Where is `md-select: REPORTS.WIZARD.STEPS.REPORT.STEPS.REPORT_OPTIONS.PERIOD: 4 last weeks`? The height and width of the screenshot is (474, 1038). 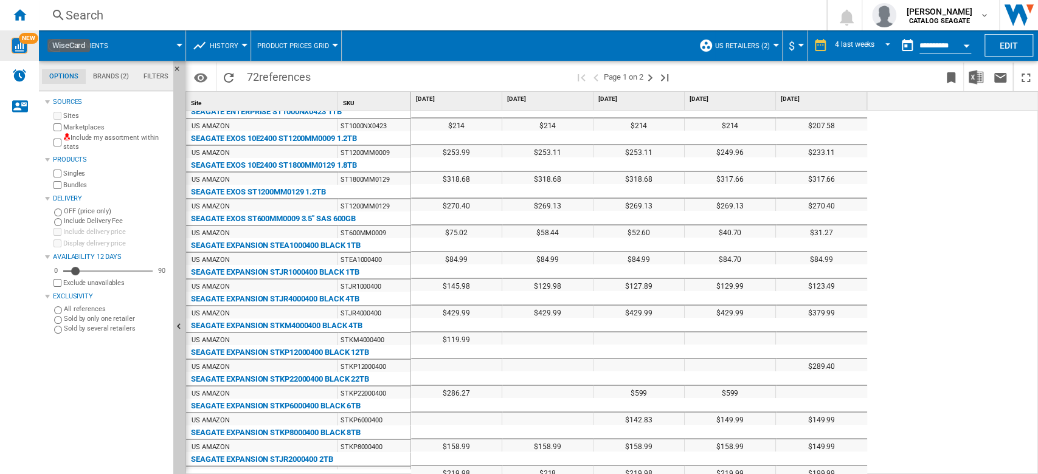
md-select: REPORTS.WIZARD.STEPS.REPORT.STEPS.REPORT_OPTIONS.PERIOD: 4 last weeks is located at coordinates (864, 46).